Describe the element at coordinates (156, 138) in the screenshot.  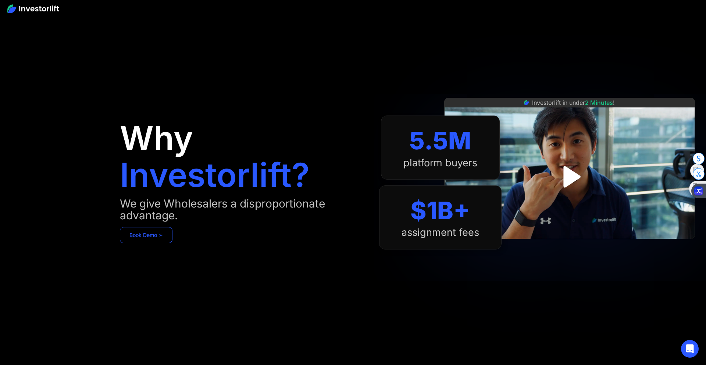
I see `h1: Why` at that location.